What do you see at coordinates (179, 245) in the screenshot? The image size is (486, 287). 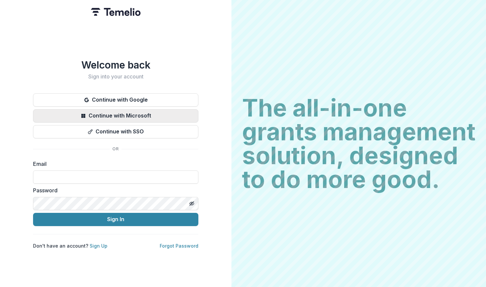 I see `a: Forgot Password` at bounding box center [179, 245].